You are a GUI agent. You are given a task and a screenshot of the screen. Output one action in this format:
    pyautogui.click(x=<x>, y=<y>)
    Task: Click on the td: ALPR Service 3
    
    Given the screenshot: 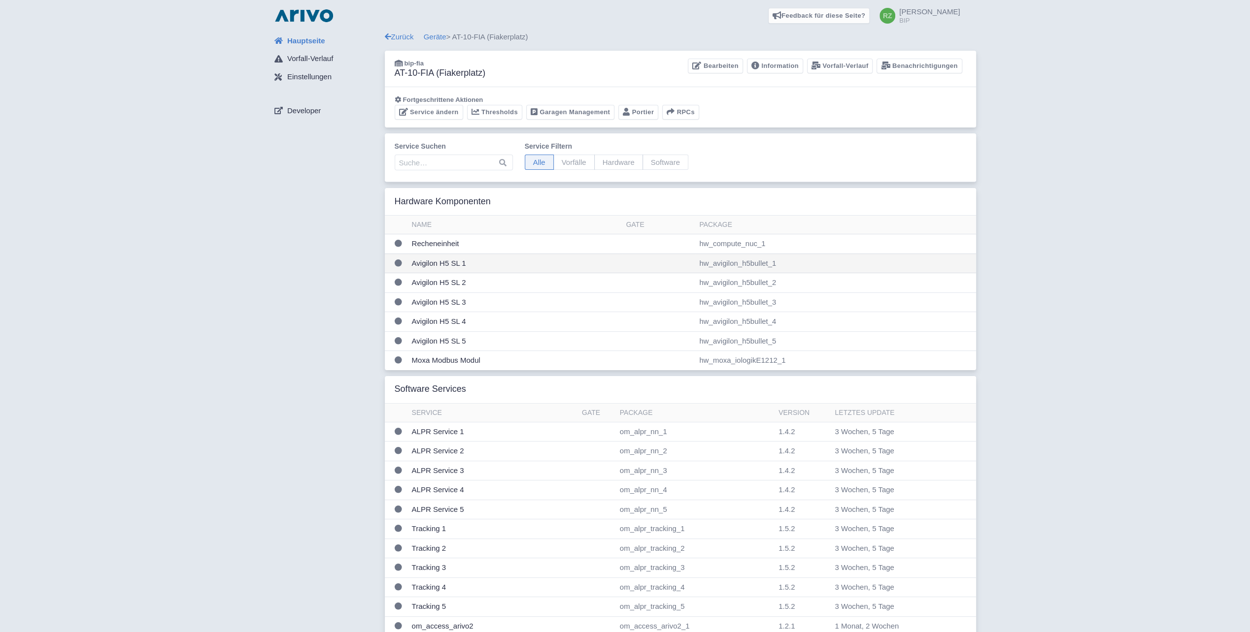 What is the action you would take?
    pyautogui.click(x=493, y=471)
    